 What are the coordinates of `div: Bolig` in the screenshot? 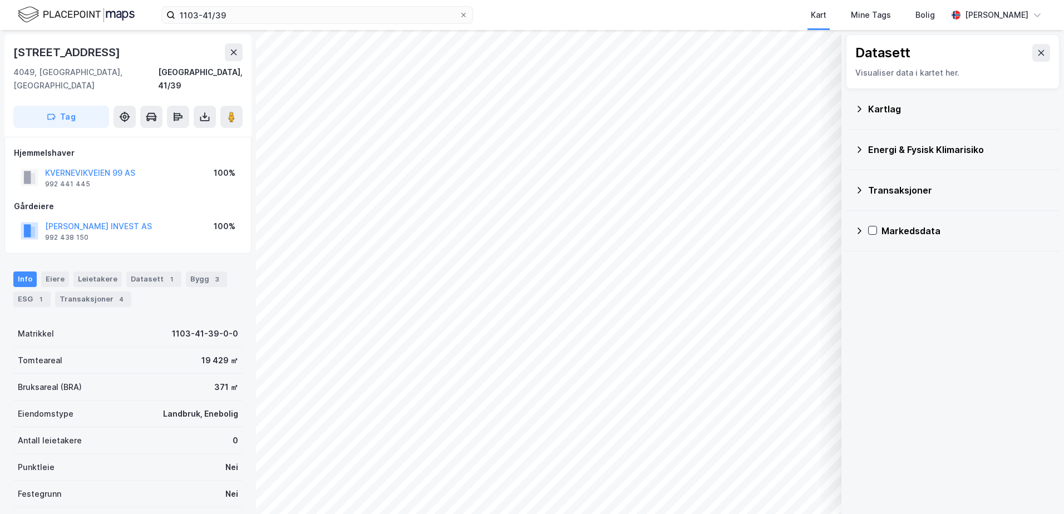 It's located at (925, 15).